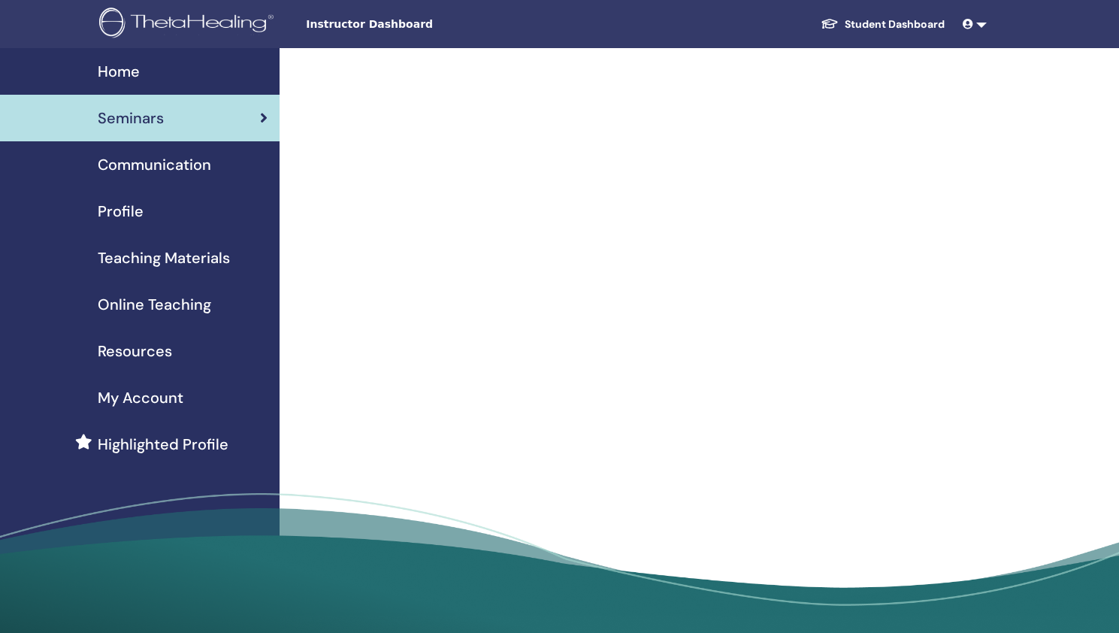  What do you see at coordinates (120, 211) in the screenshot?
I see `span: Profile` at bounding box center [120, 211].